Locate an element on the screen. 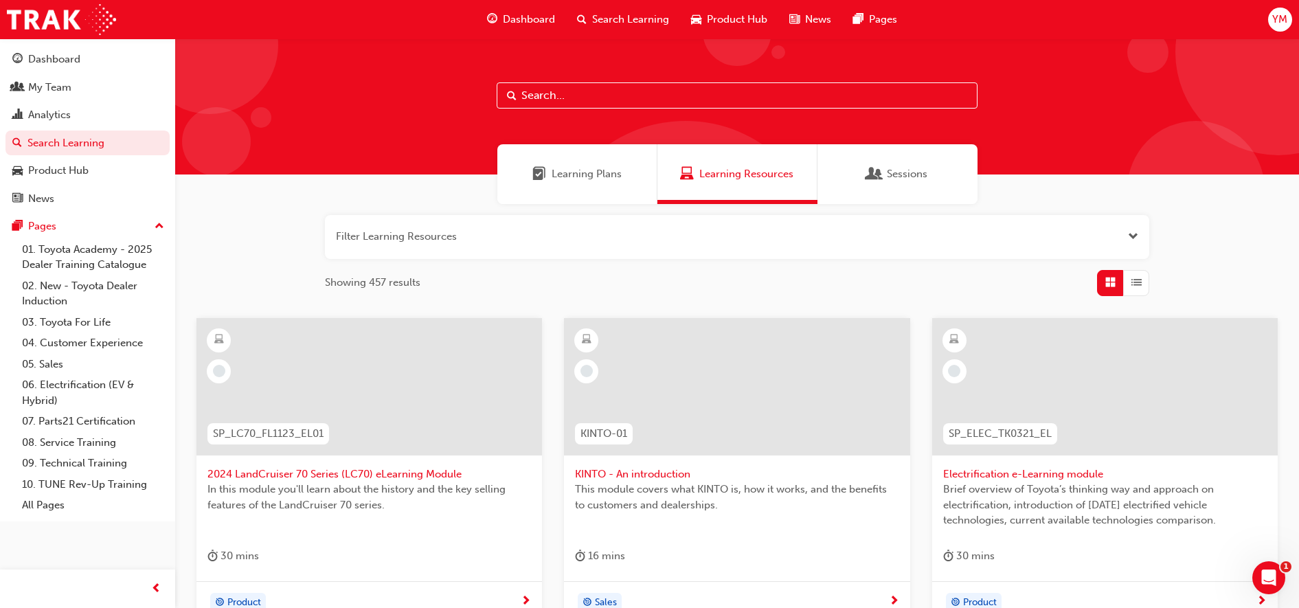 The width and height of the screenshot is (1299, 608). div: Pages is located at coordinates (42, 226).